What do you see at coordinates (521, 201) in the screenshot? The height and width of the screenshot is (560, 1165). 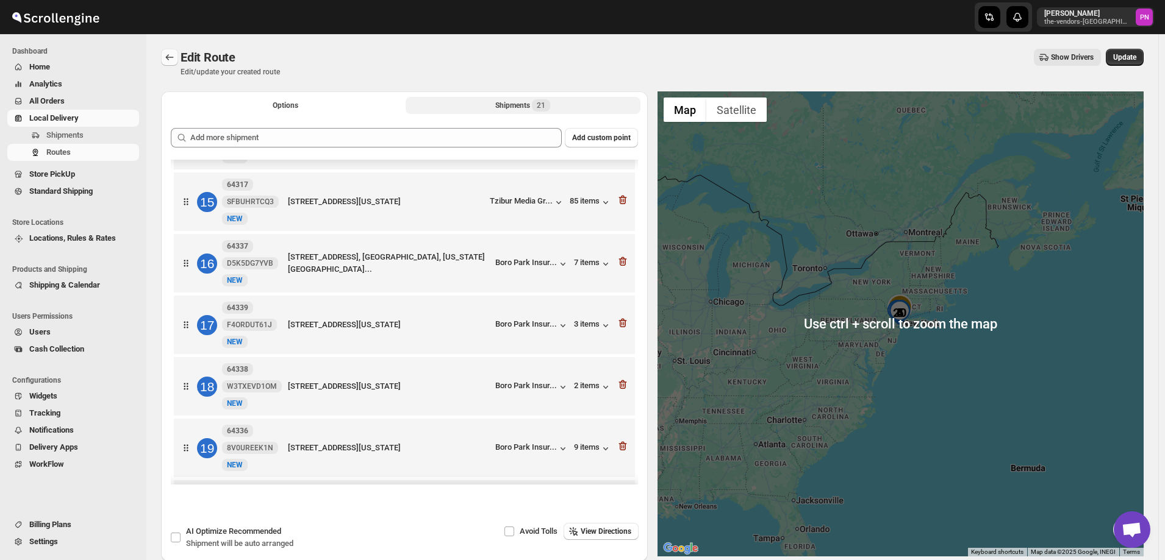 I see `div: Tzibur Media Gr...` at bounding box center [521, 201].